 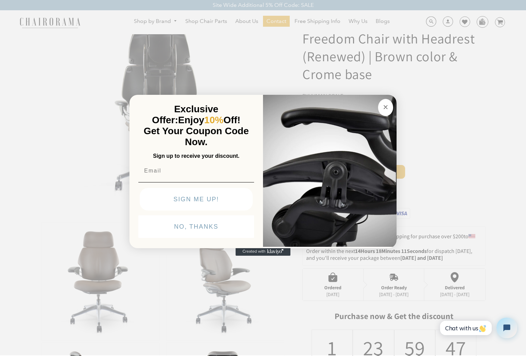 What do you see at coordinates (196, 156) in the screenshot?
I see `span: Sign up to receive your discount.` at bounding box center [196, 156].